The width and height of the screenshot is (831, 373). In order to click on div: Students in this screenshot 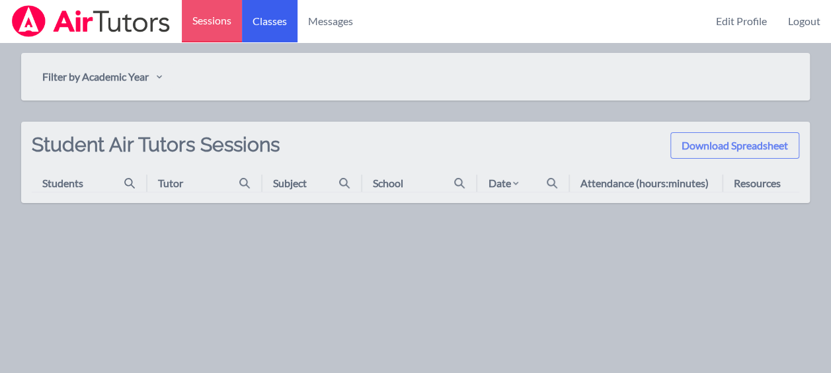, I will do `click(63, 183)`.